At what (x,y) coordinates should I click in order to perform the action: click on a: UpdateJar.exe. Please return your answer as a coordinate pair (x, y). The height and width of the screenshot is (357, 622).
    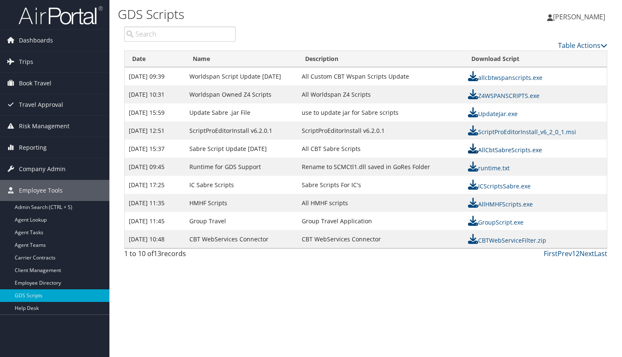
    Looking at the image, I should click on (492, 114).